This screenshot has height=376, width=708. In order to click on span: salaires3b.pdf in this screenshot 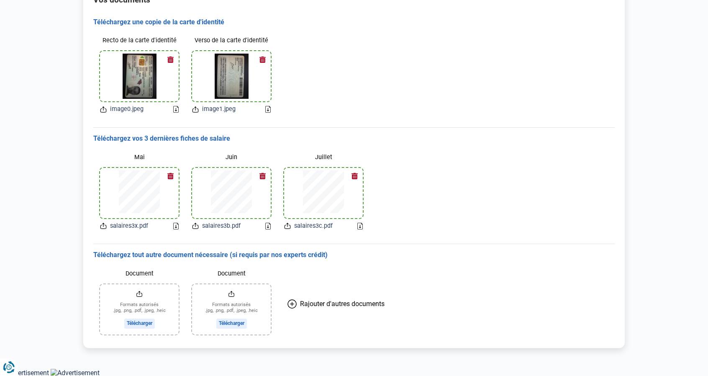, I will do `click(221, 226)`.